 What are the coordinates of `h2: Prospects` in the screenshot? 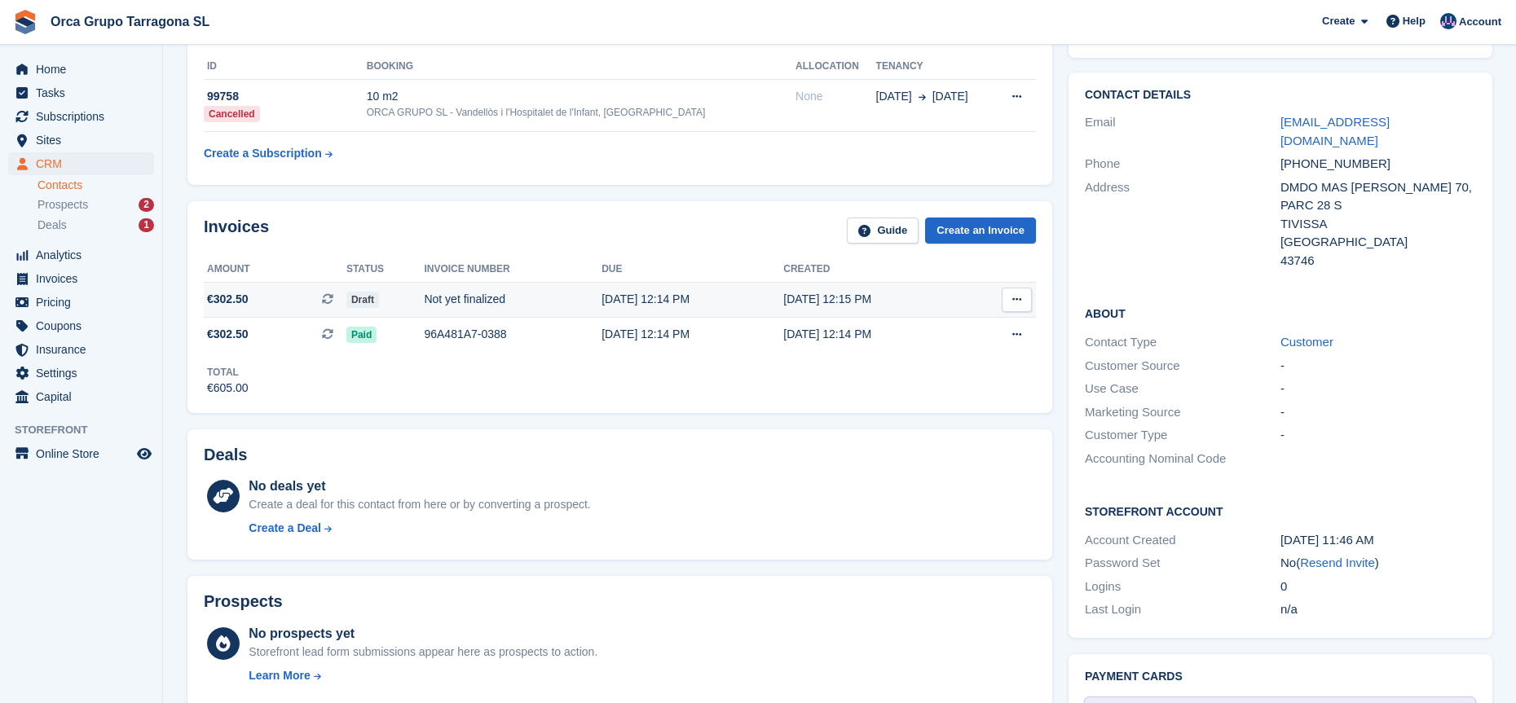 It's located at (243, 602).